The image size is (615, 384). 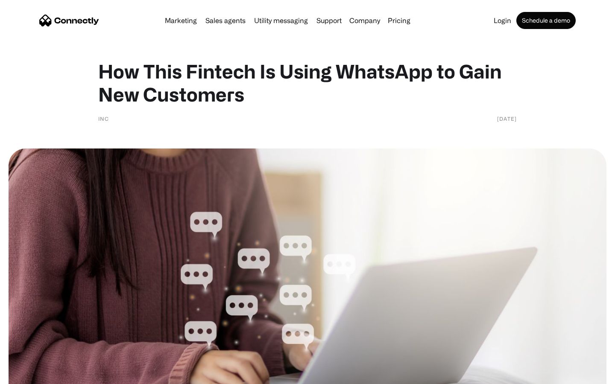 What do you see at coordinates (365, 21) in the screenshot?
I see `div: Company` at bounding box center [365, 21].